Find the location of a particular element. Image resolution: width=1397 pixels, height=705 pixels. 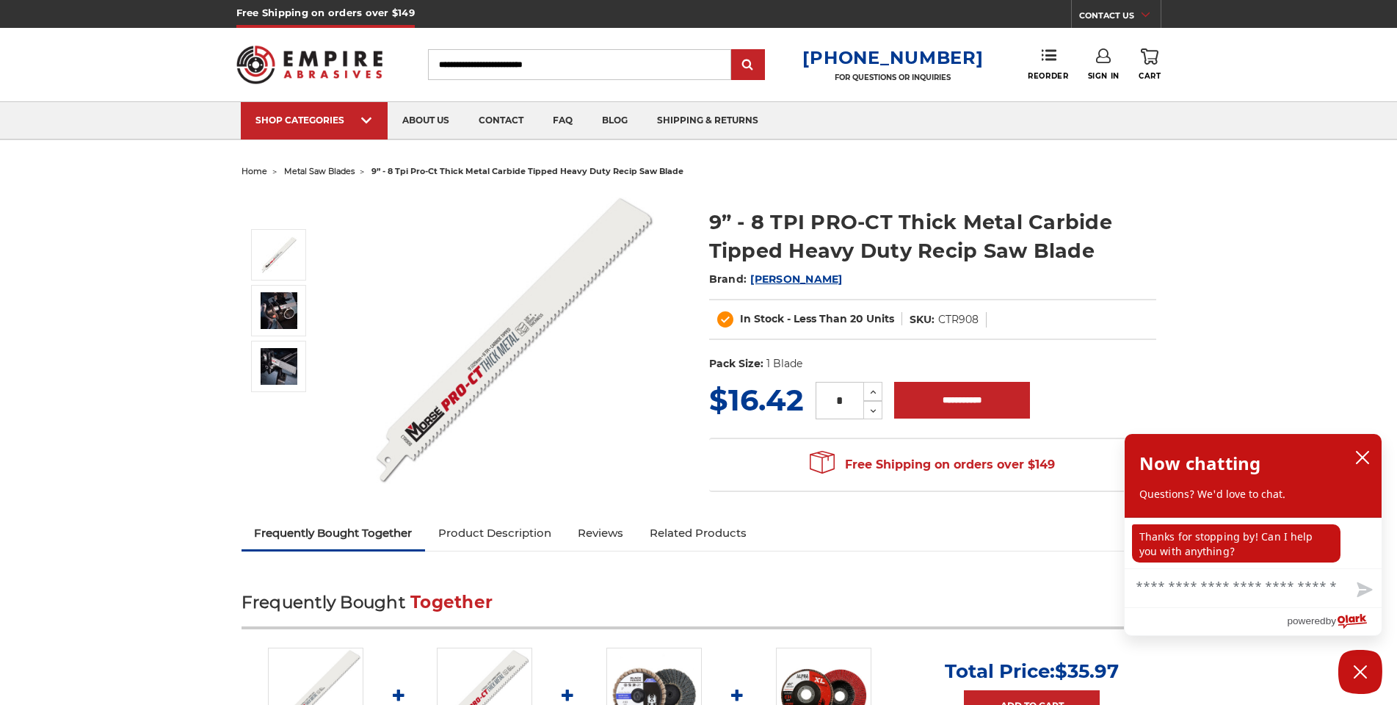

a: Related Products is located at coordinates (698, 533).